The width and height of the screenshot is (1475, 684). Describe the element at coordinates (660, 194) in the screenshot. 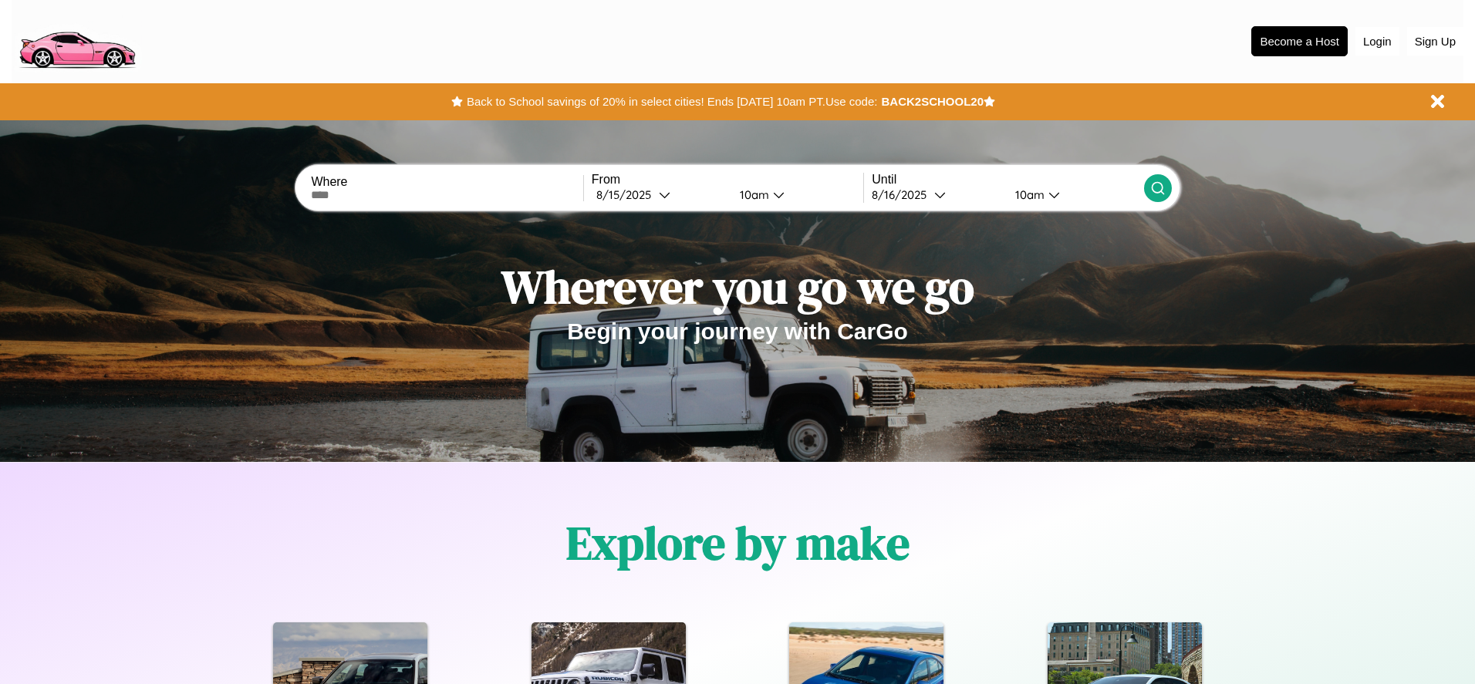

I see `button: 8/15/2025` at that location.